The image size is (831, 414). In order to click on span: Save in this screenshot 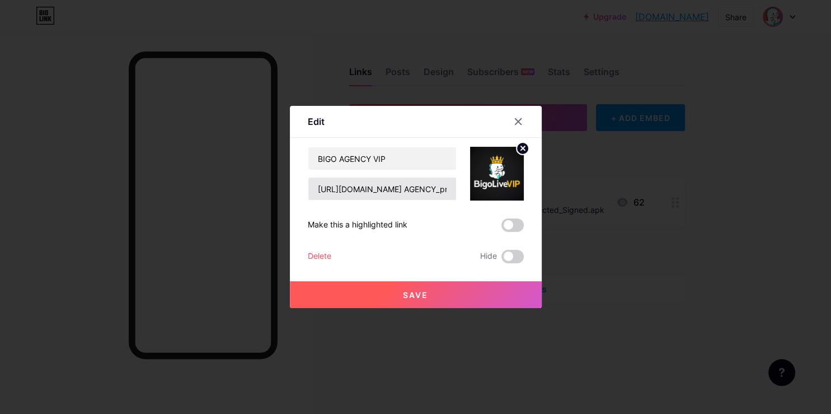, I will do `click(415, 294)`.